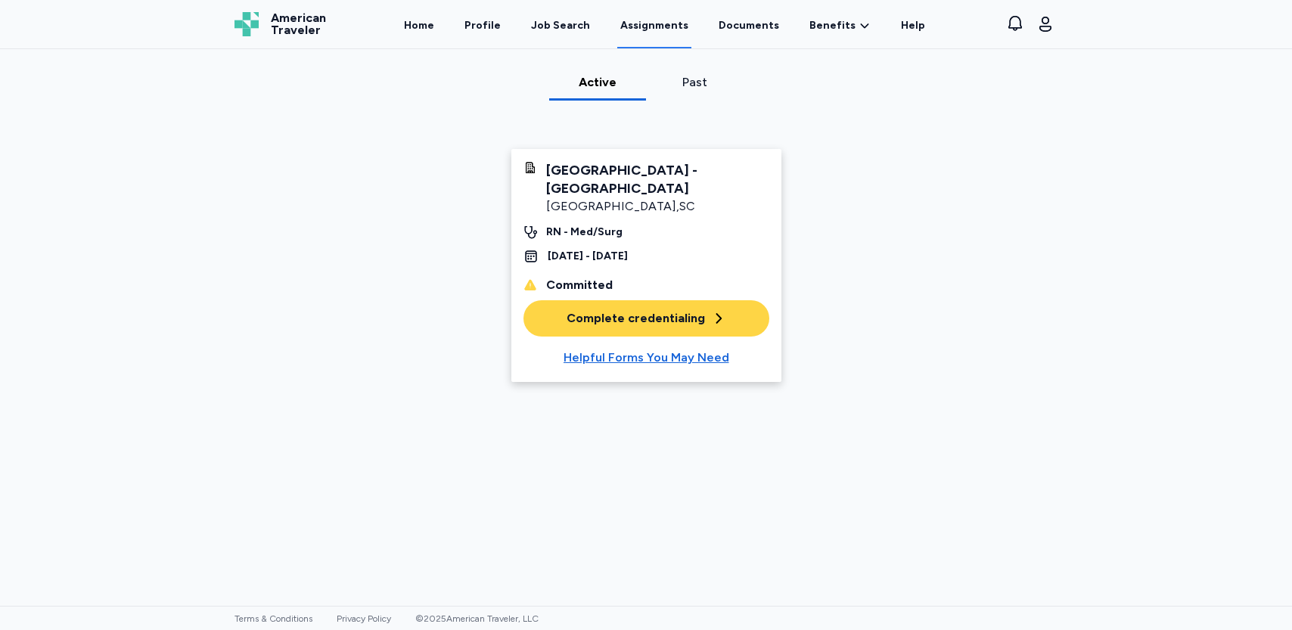  I want to click on div: Past, so click(694, 82).